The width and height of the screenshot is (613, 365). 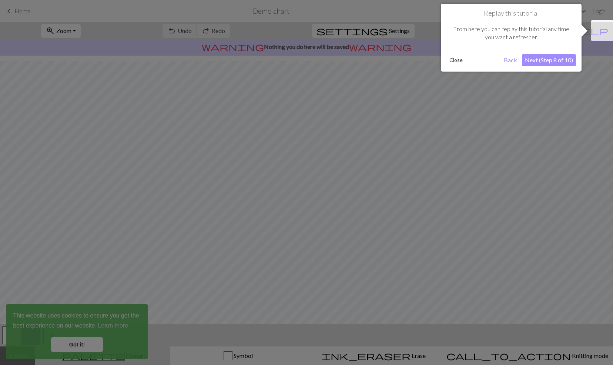 I want to click on button: Back, so click(x=511, y=60).